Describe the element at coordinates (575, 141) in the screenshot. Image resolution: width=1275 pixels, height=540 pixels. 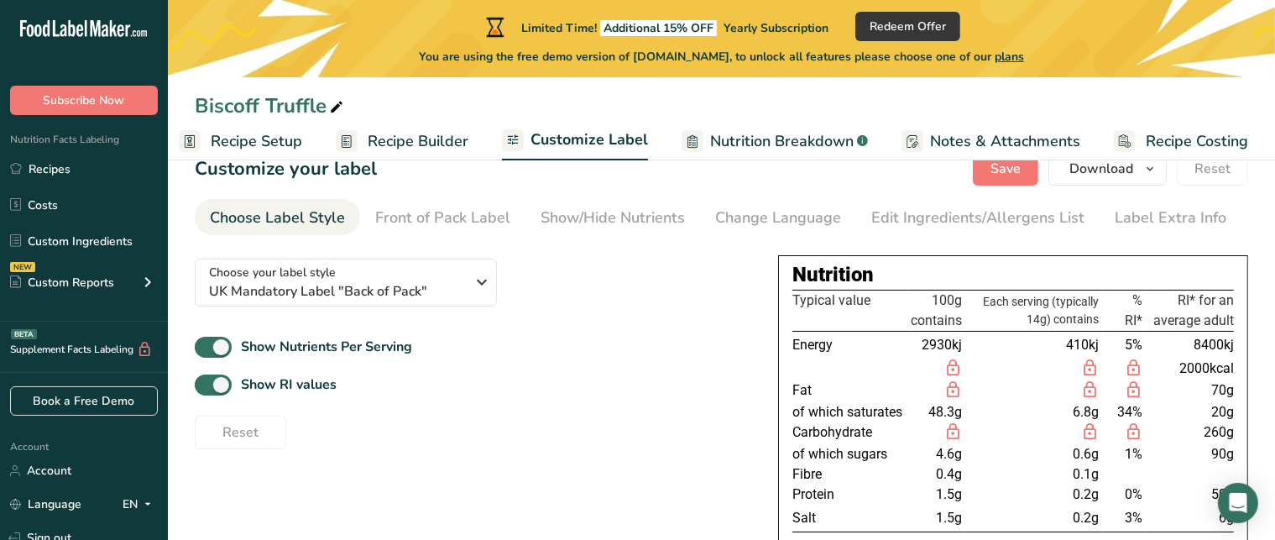
I see `a: Customize Label` at that location.